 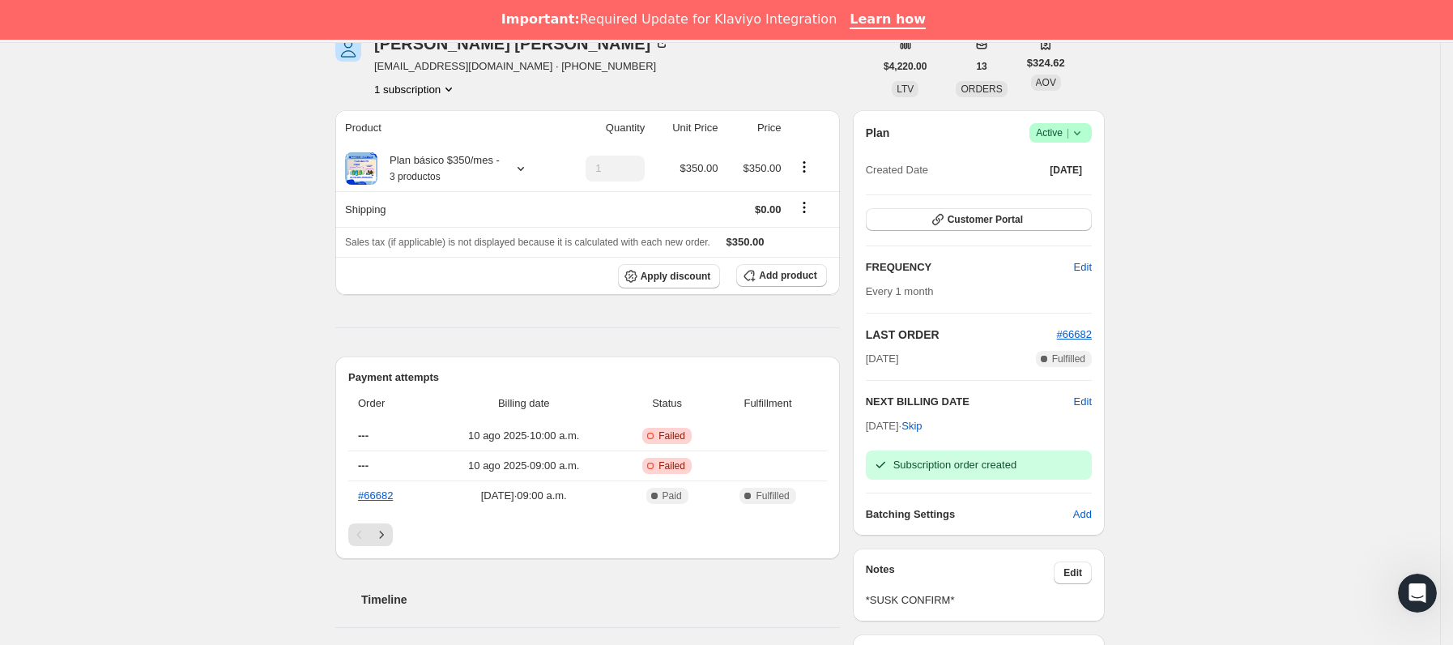 I want to click on nav: Paginación, so click(x=587, y=535).